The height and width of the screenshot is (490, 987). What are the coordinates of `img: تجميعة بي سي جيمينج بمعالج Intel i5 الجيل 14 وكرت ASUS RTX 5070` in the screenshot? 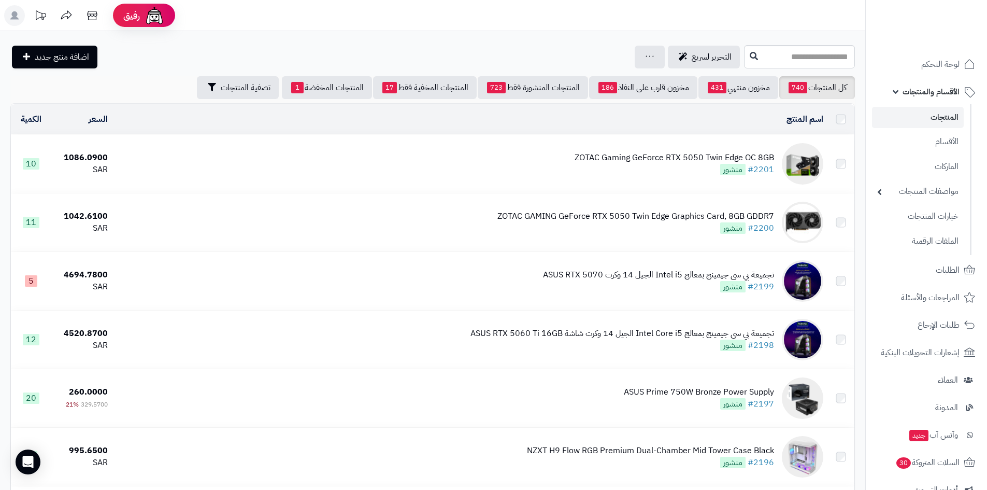 It's located at (803, 281).